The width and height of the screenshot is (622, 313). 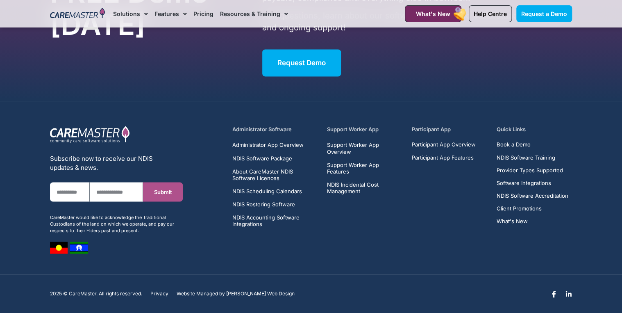 I want to click on a: Provider Types Supported, so click(x=533, y=170).